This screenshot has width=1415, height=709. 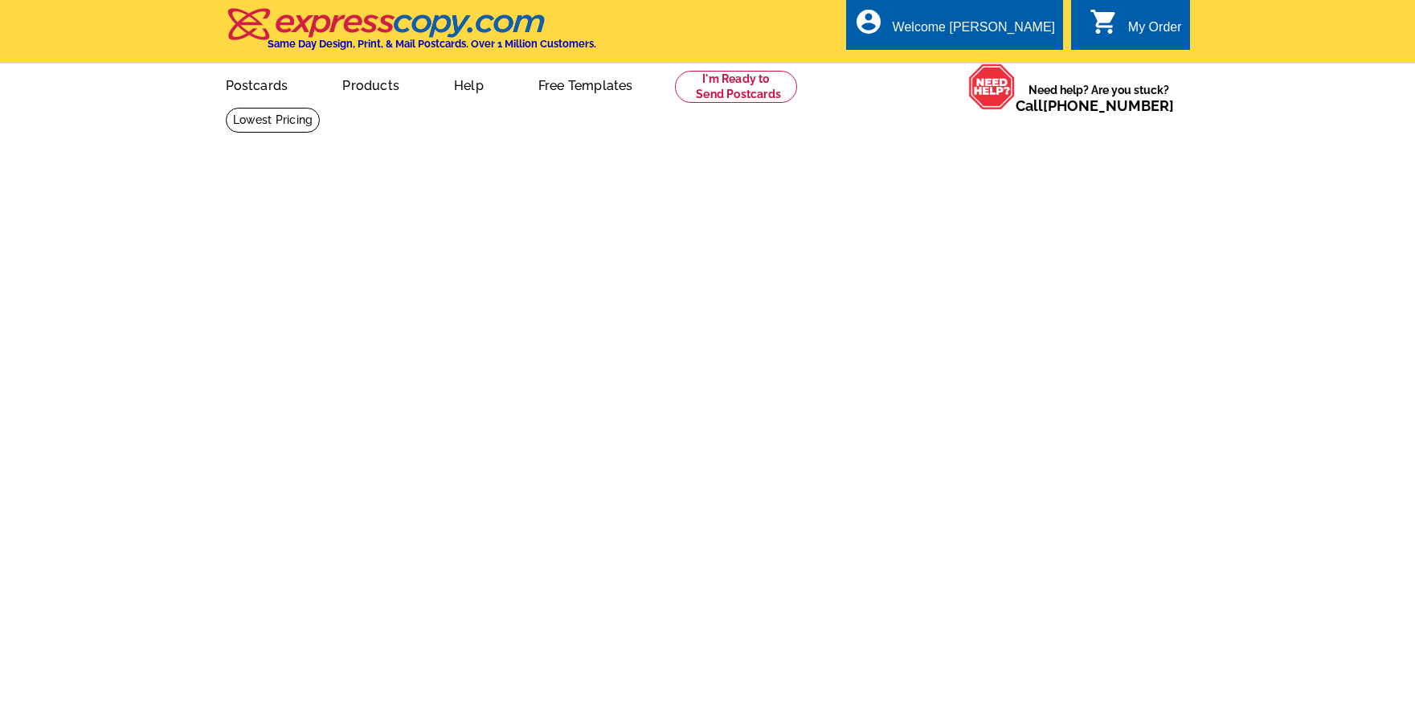 What do you see at coordinates (1098, 98) in the screenshot?
I see `span: Need help? Are you stuck?` at bounding box center [1098, 98].